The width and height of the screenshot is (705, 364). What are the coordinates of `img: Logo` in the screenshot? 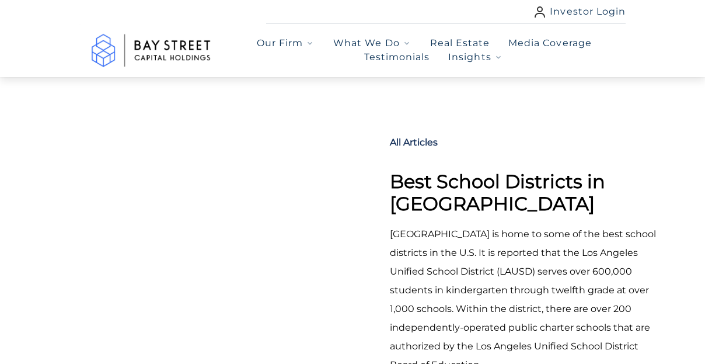 It's located at (151, 50).